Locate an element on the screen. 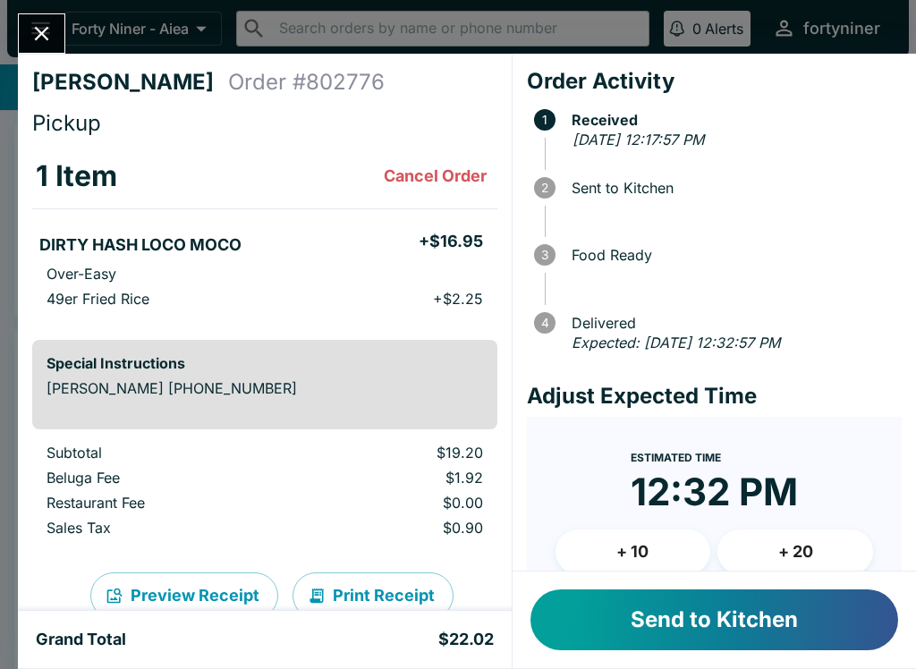 This screenshot has width=916, height=669. p: Beluga Fee is located at coordinates (165, 478).